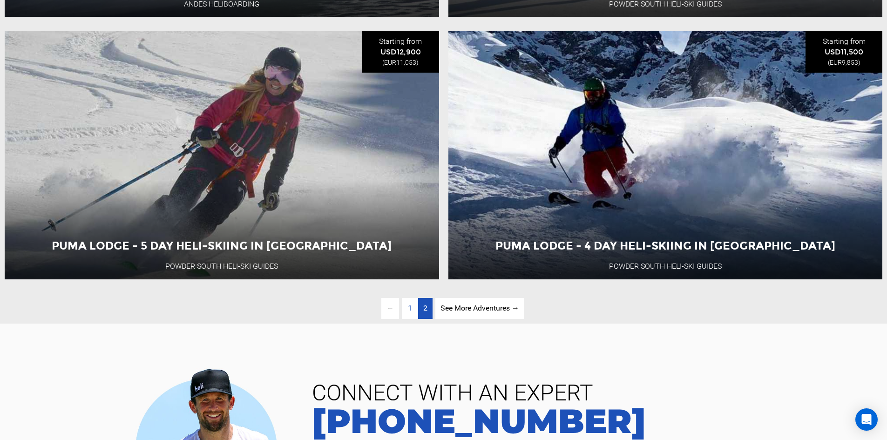 The image size is (887, 440). Describe the element at coordinates (443, 308) in the screenshot. I see `ul: Pagination` at that location.